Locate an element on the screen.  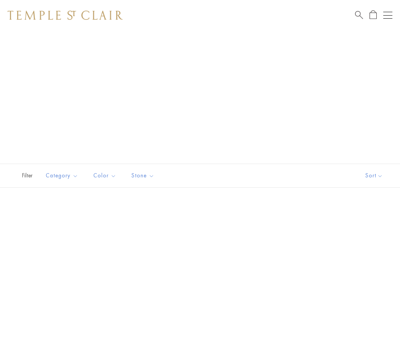
button: Stone is located at coordinates (143, 176).